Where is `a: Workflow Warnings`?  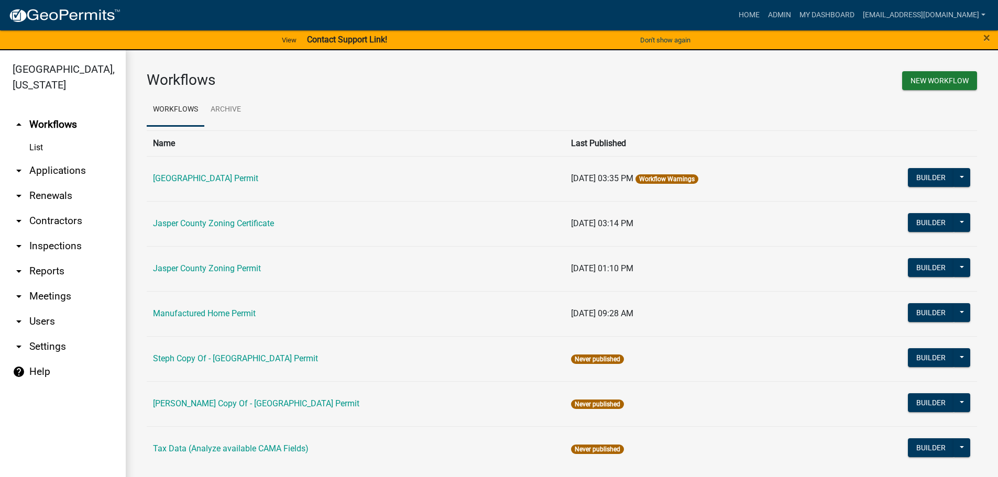 a: Workflow Warnings is located at coordinates (667, 179).